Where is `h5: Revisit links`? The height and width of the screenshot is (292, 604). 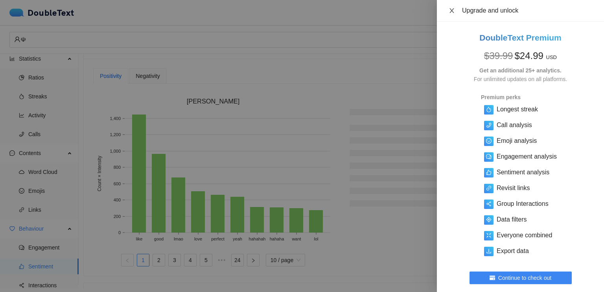
h5: Revisit links is located at coordinates (513, 188).